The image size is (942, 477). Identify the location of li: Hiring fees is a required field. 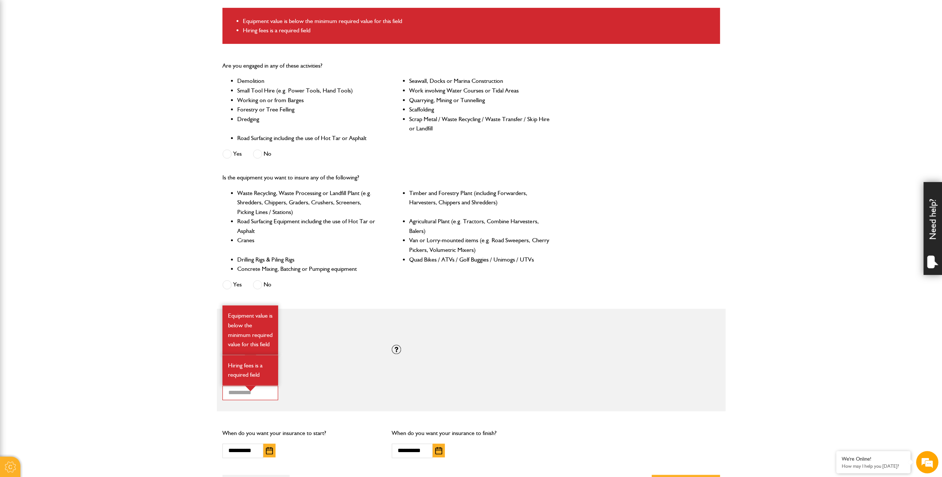
(479, 30).